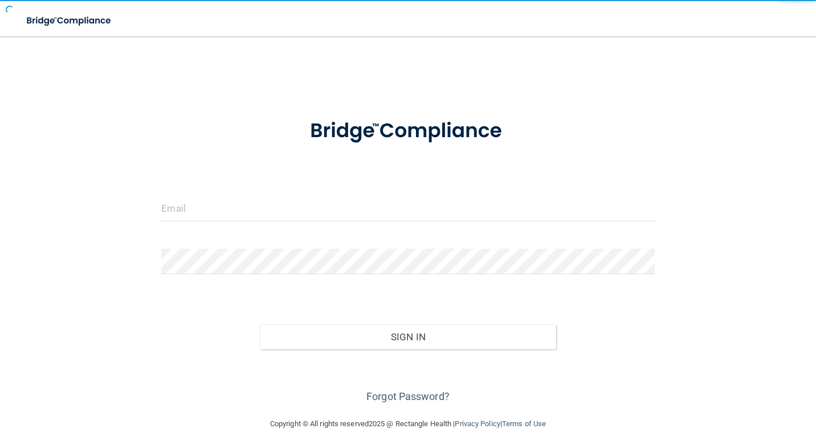  I want to click on input: Email, so click(407, 208).